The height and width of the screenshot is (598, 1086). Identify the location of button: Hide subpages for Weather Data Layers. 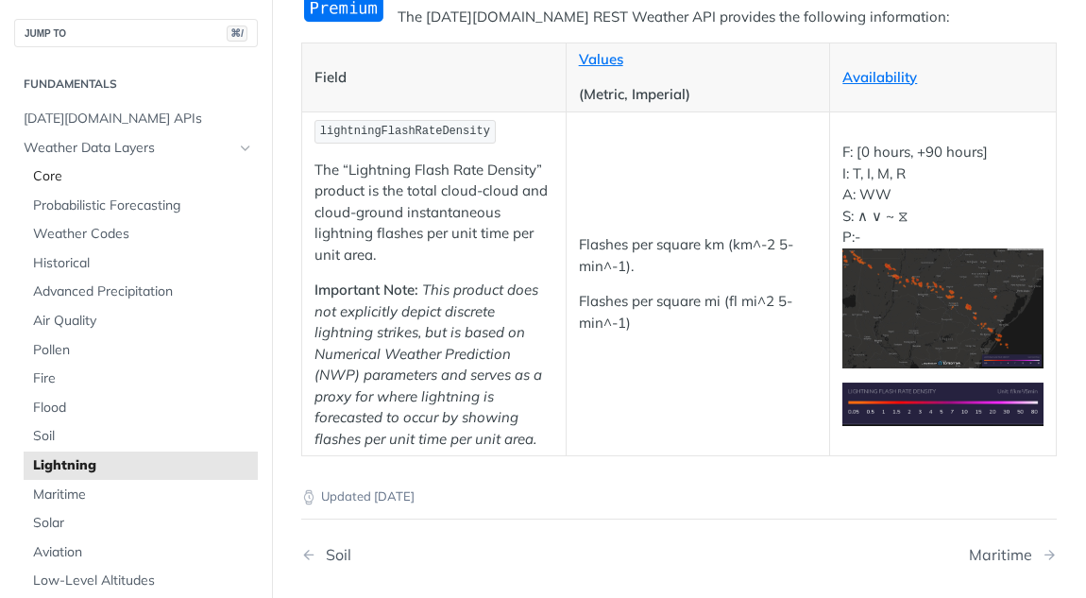
(246, 148).